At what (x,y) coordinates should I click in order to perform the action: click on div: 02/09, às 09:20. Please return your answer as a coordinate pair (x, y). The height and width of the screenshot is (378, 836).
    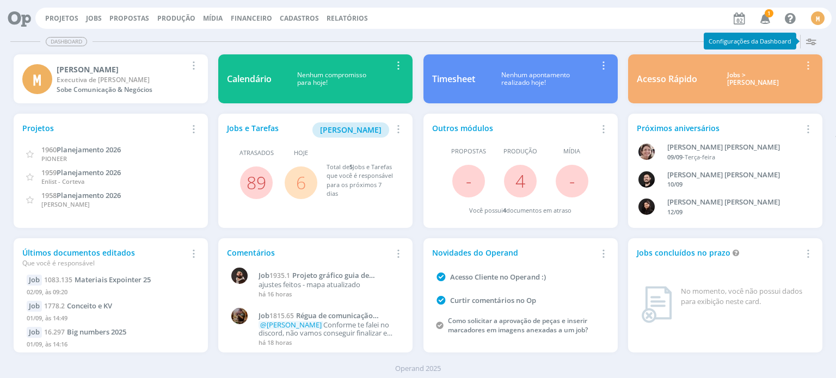
    Looking at the image, I should click on (110, 293).